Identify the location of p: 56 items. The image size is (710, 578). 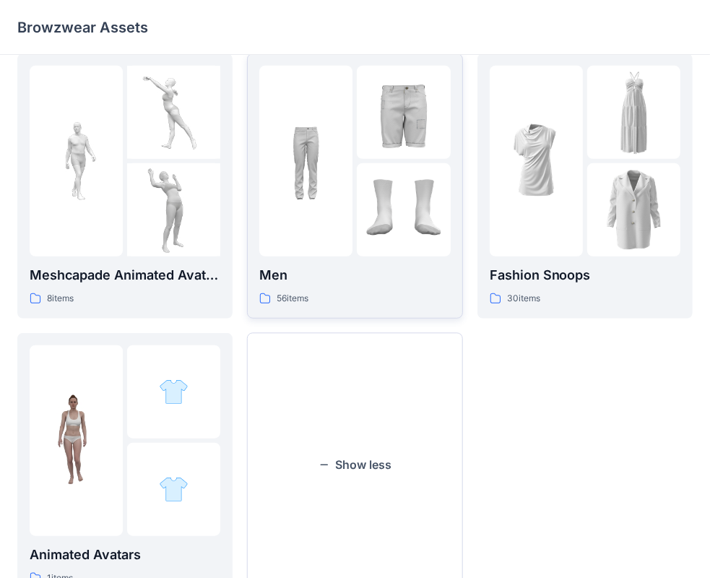
(293, 298).